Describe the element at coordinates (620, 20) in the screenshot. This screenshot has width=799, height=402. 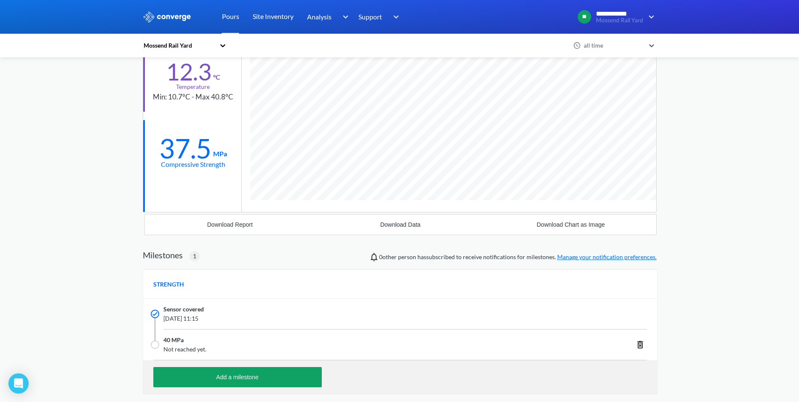
I see `span: Mossend Rail Yard` at that location.